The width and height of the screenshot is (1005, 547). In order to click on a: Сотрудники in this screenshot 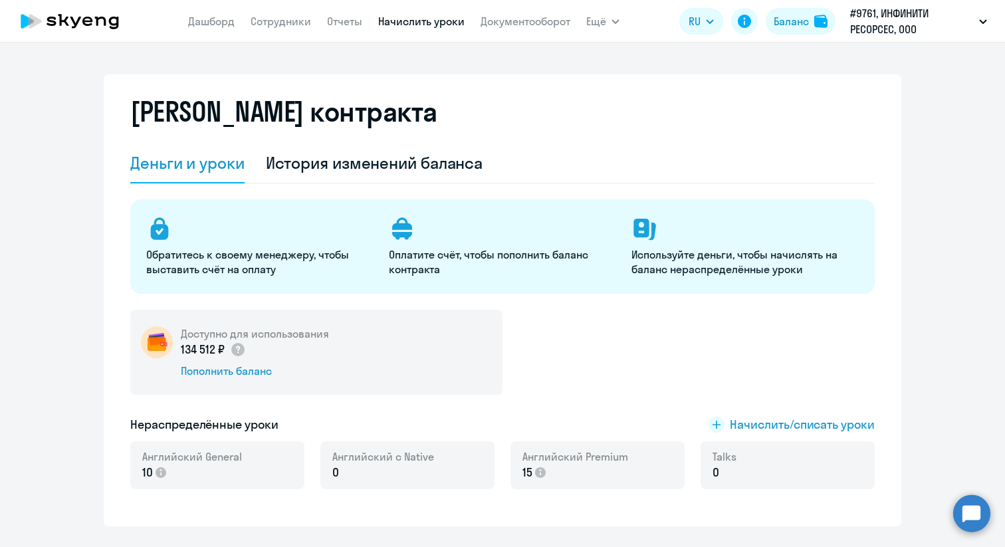, I will do `click(281, 21)`.